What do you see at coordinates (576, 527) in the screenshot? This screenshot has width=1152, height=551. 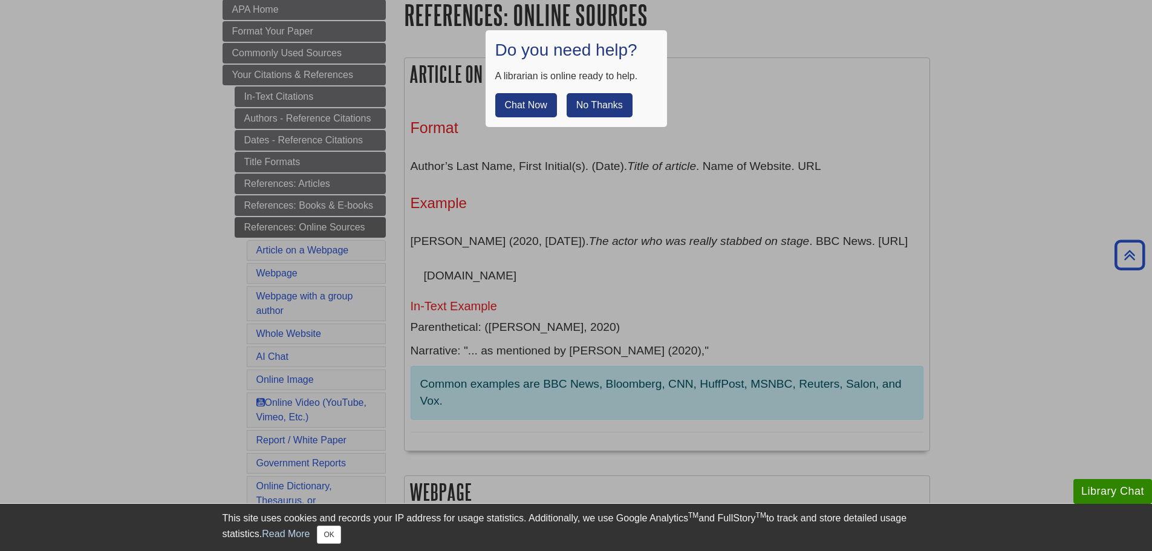 I see `div: This site uses cookies and records your IP address for usage statistics. Additionally, we use Goo...` at bounding box center [576, 527].